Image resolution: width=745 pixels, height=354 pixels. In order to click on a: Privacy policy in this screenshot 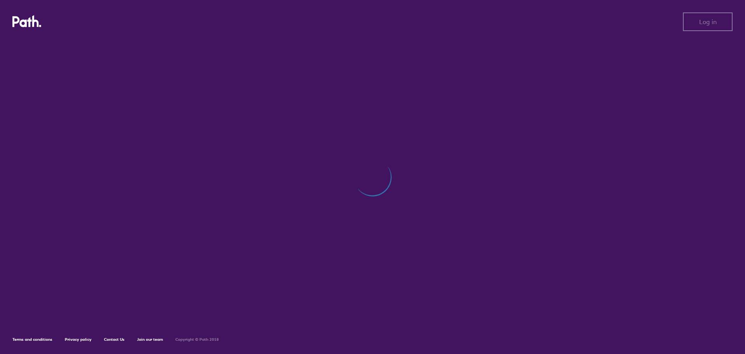, I will do `click(78, 339)`.